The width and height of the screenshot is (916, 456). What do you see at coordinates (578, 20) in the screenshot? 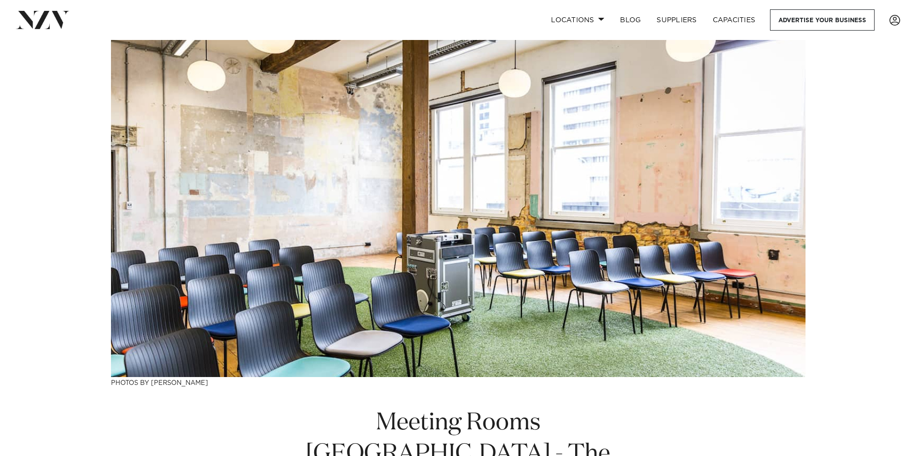
I see `a: Locations` at bounding box center [578, 20].